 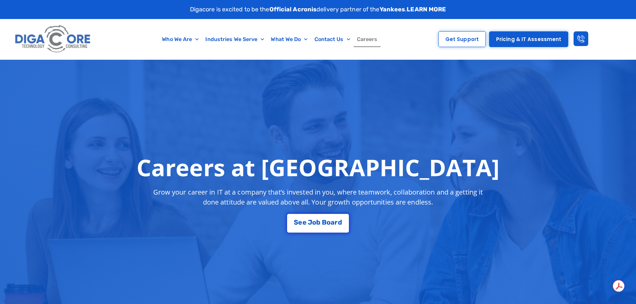 What do you see at coordinates (393, 9) in the screenshot?
I see `strong: Yankees` at bounding box center [393, 9].